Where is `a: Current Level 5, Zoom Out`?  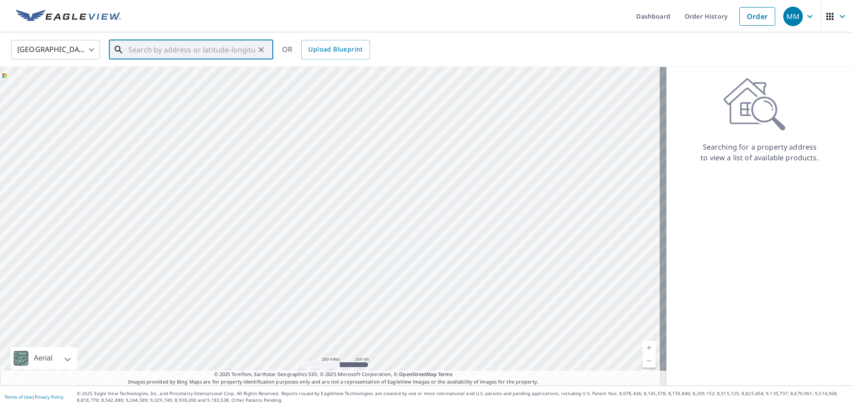
a: Current Level 5, Zoom Out is located at coordinates (649, 361).